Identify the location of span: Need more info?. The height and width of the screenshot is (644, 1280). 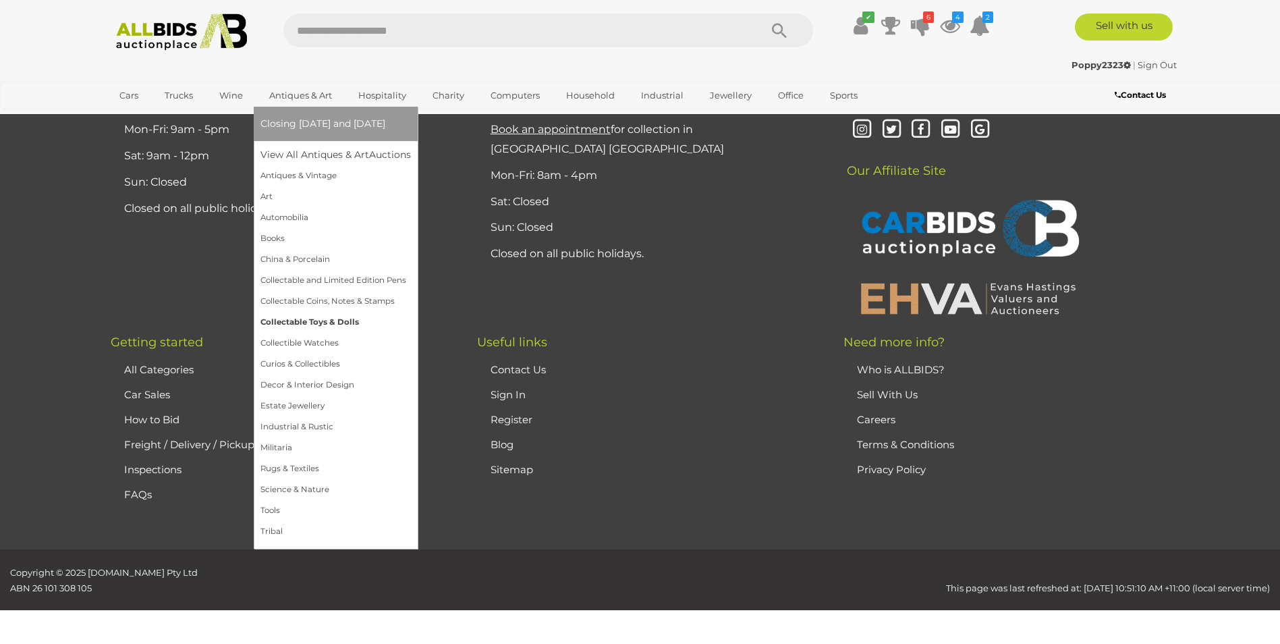
(894, 342).